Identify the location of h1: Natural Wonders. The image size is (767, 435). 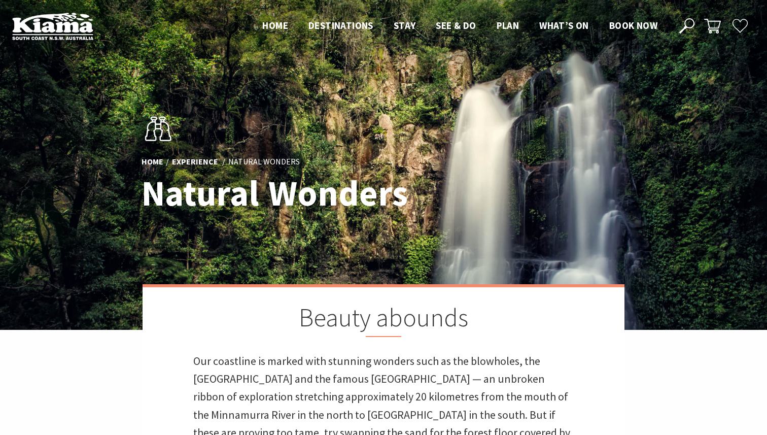
(285, 193).